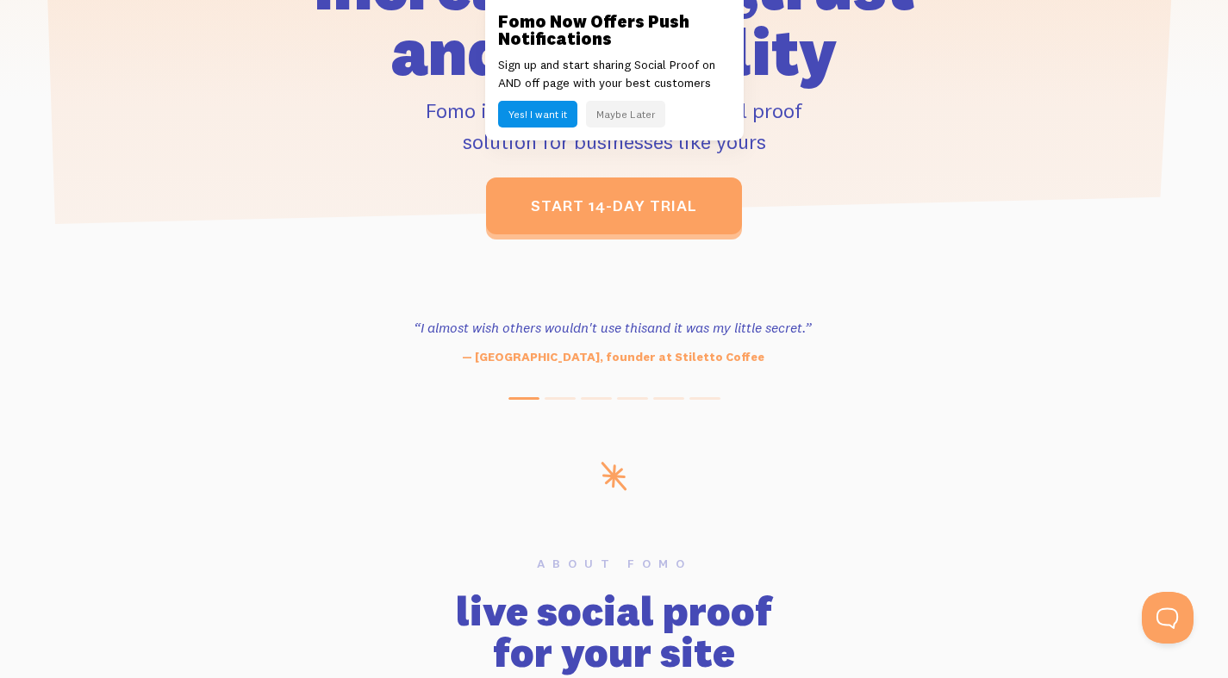  I want to click on h6: About Fomo, so click(615, 564).